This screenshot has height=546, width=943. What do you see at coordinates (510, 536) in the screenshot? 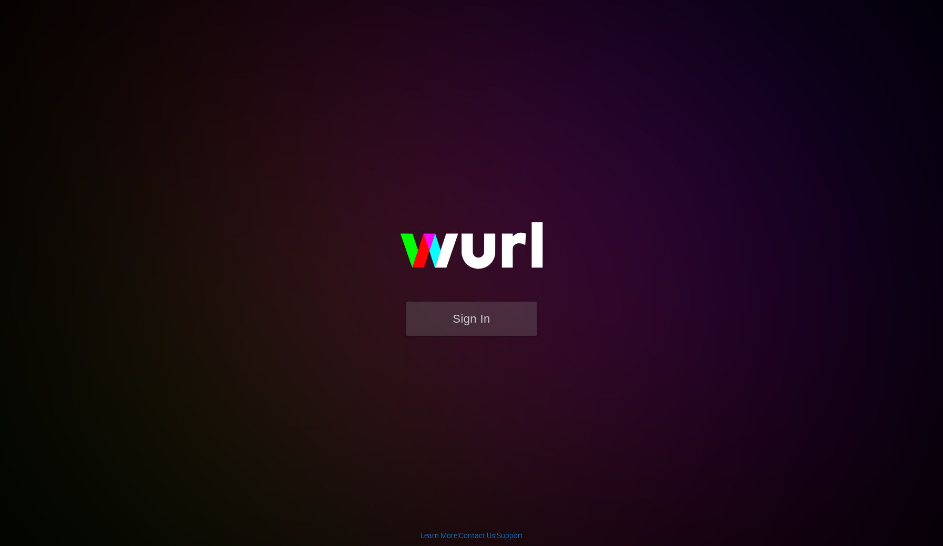
I see `a: Support` at bounding box center [510, 536].